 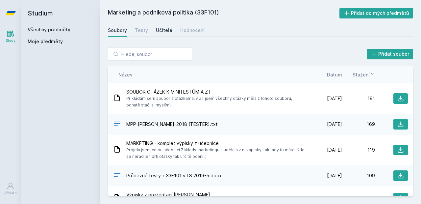 What do you see at coordinates (193, 30) in the screenshot?
I see `a: Hodnocení` at bounding box center [193, 30].